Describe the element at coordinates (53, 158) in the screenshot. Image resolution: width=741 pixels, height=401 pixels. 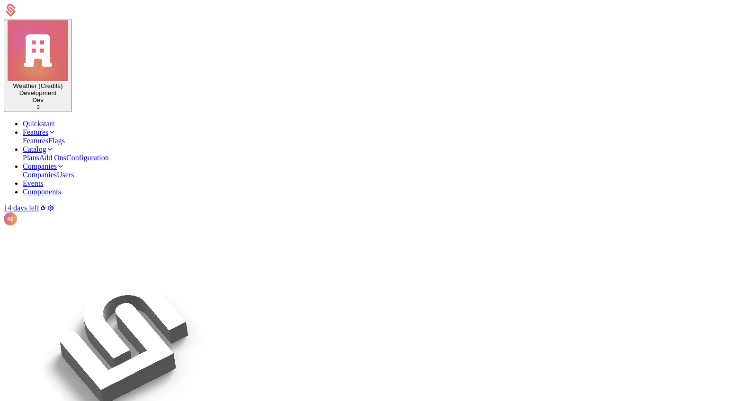
I see `a: Add Ons` at that location.